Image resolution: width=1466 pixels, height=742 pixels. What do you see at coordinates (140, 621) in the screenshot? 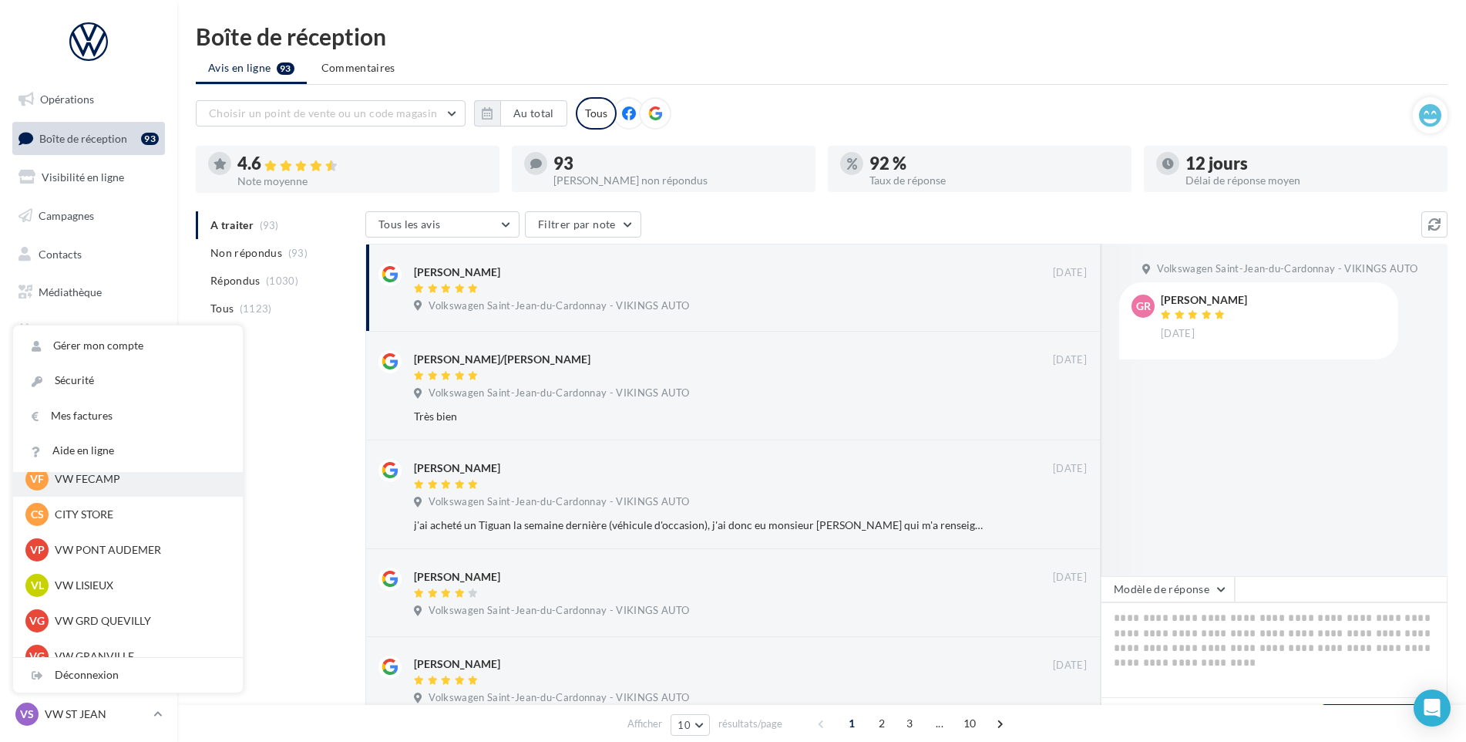
I see `p: VW GRD QUEVILLY` at bounding box center [140, 621].